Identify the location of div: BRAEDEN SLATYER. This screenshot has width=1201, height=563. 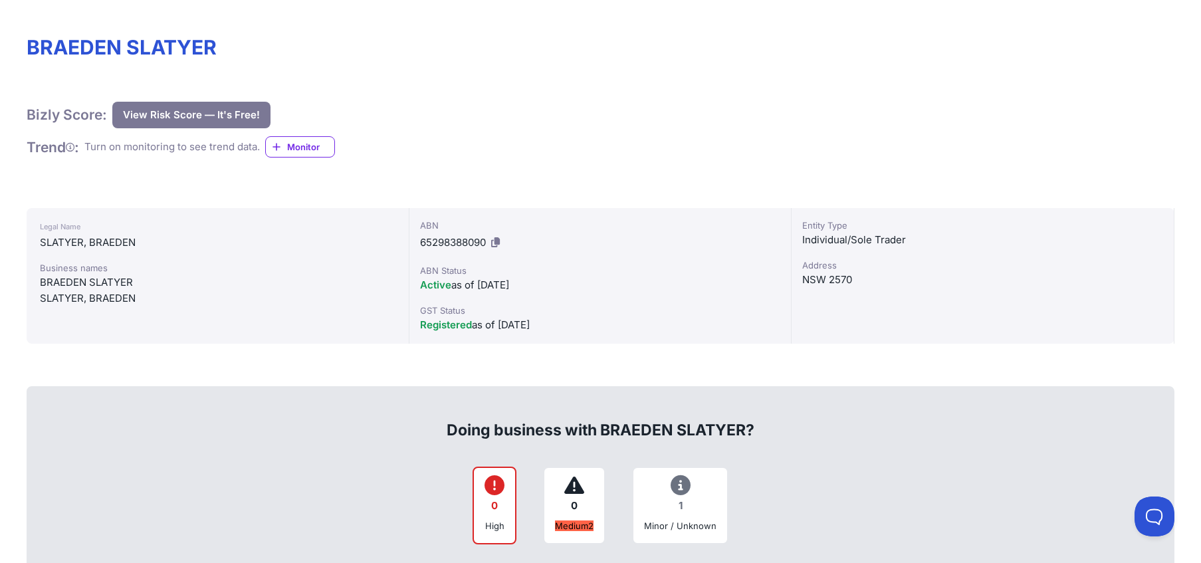
(217, 282).